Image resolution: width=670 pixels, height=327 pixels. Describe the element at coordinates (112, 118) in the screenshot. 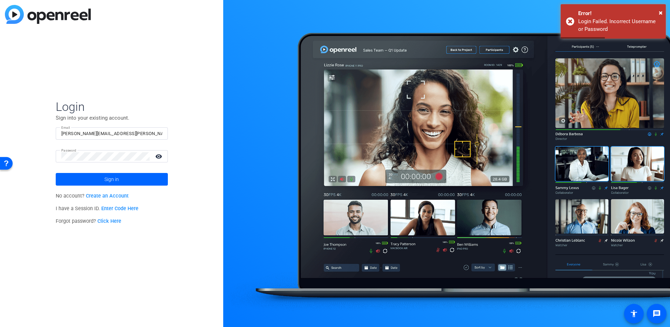

I see `p: Sign into your existing account.` at that location.